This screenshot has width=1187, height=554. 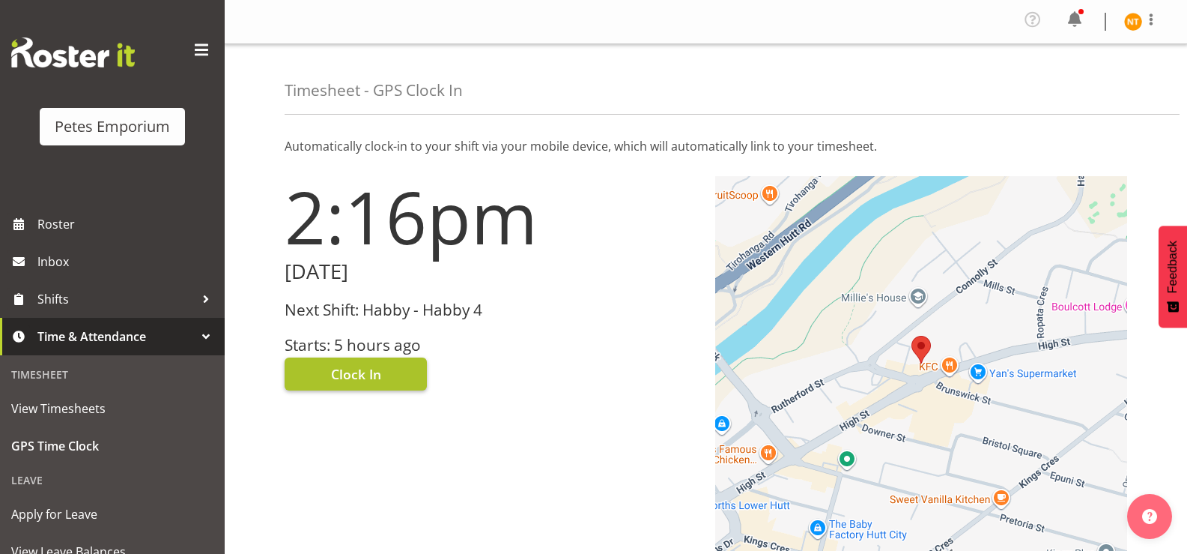 What do you see at coordinates (112, 479) in the screenshot?
I see `div: Leave` at bounding box center [112, 479].